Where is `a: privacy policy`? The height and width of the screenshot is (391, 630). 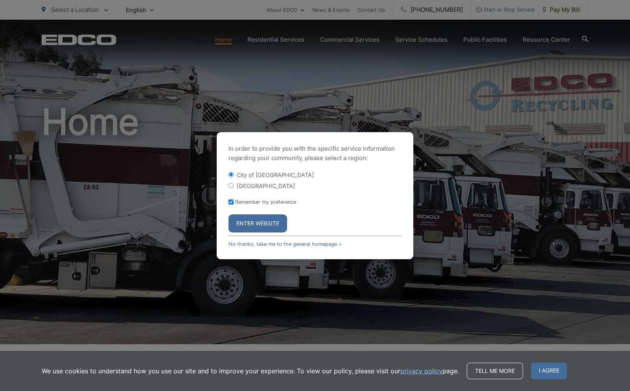
a: privacy policy is located at coordinates (421, 371).